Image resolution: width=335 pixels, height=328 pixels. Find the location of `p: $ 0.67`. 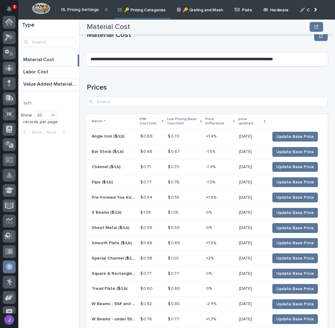

p: $ 0.67 is located at coordinates (174, 151).